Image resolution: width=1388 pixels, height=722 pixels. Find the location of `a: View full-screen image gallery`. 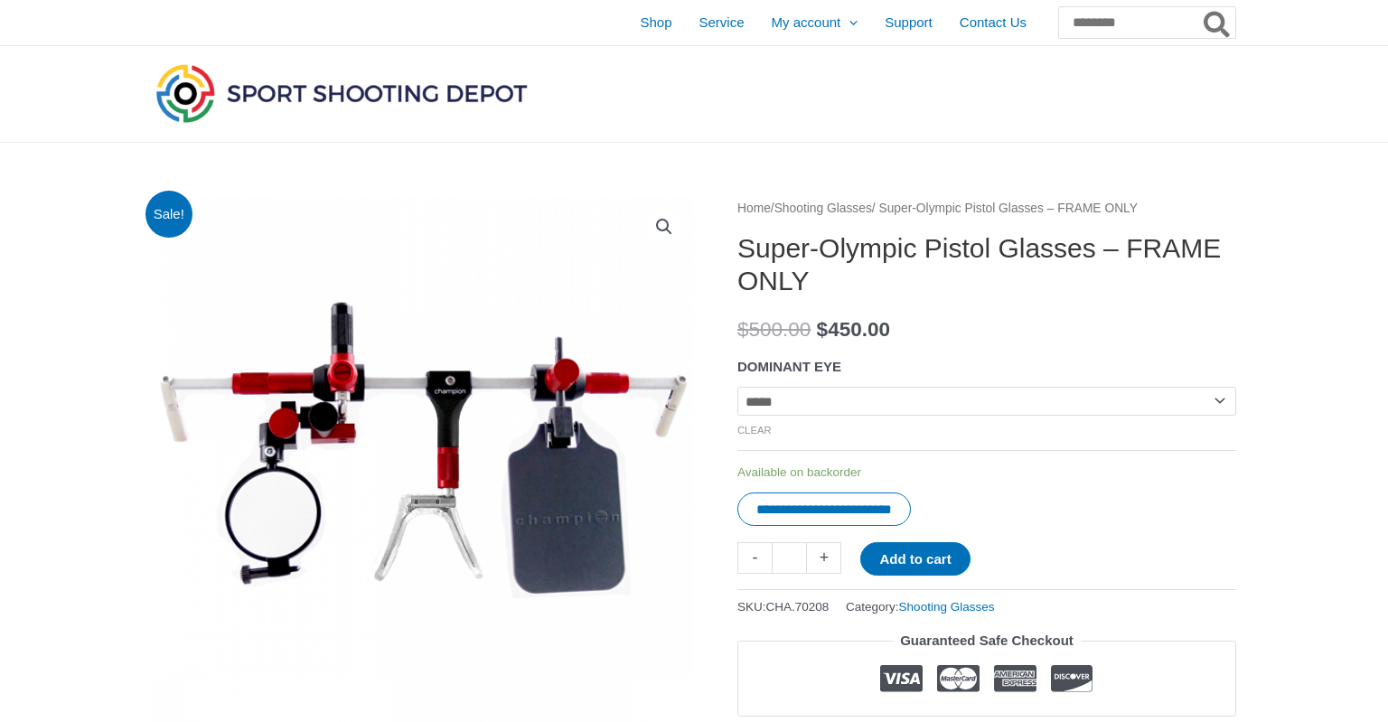

a: View full-screen image gallery is located at coordinates (664, 227).